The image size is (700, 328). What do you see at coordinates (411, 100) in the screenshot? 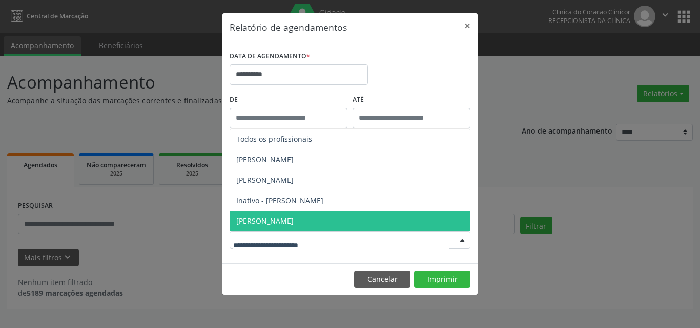
I see `label: ATÉ` at bounding box center [411, 100].